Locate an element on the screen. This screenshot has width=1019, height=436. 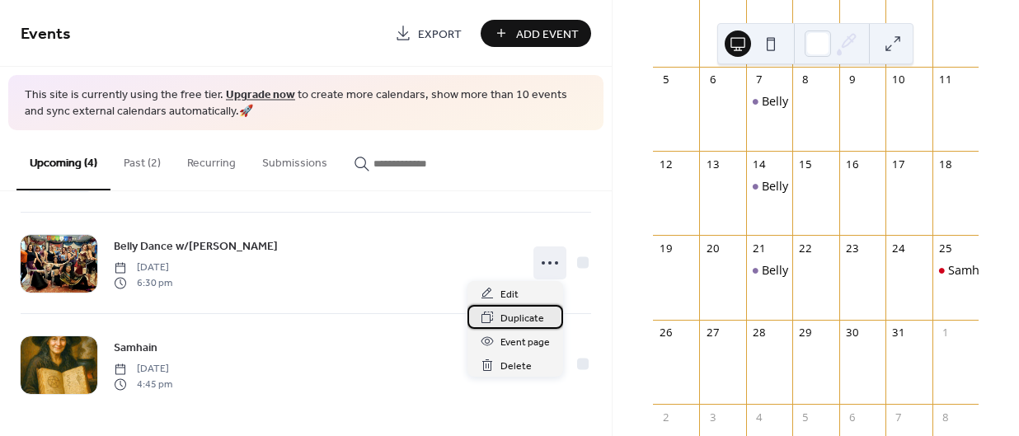
a: Add Event is located at coordinates (536, 33).